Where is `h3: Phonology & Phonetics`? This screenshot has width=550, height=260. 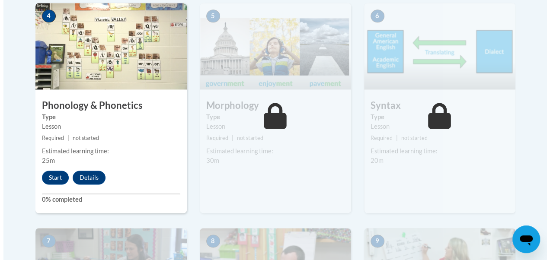
h3: Phonology & Phonetics is located at coordinates (108, 106).